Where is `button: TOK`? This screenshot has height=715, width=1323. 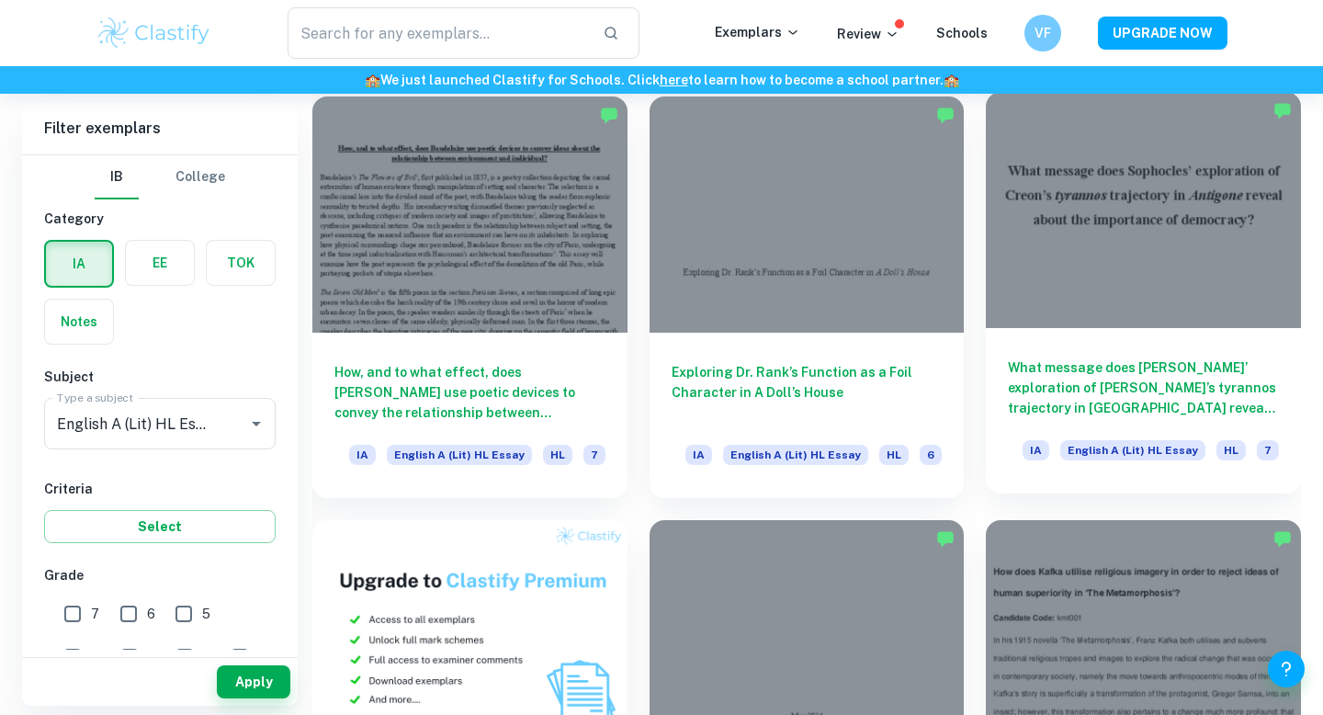
button: TOK is located at coordinates (241, 263).